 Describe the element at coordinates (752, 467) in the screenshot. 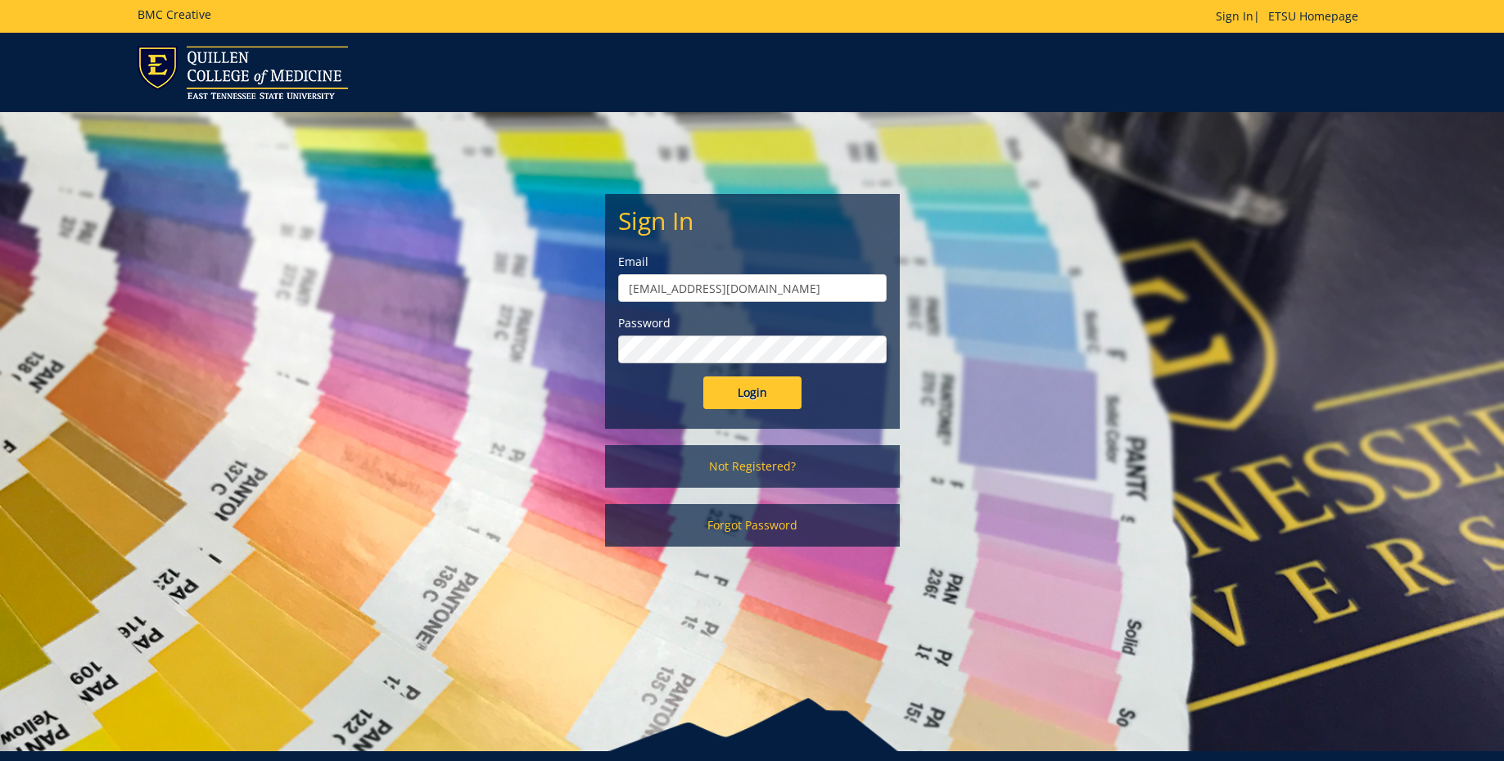

I see `a: Not Registered?` at that location.